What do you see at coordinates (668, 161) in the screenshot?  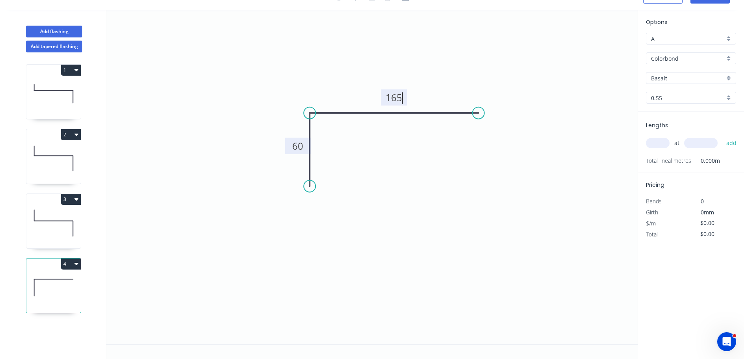 I see `span: Total lineal metres` at bounding box center [668, 161].